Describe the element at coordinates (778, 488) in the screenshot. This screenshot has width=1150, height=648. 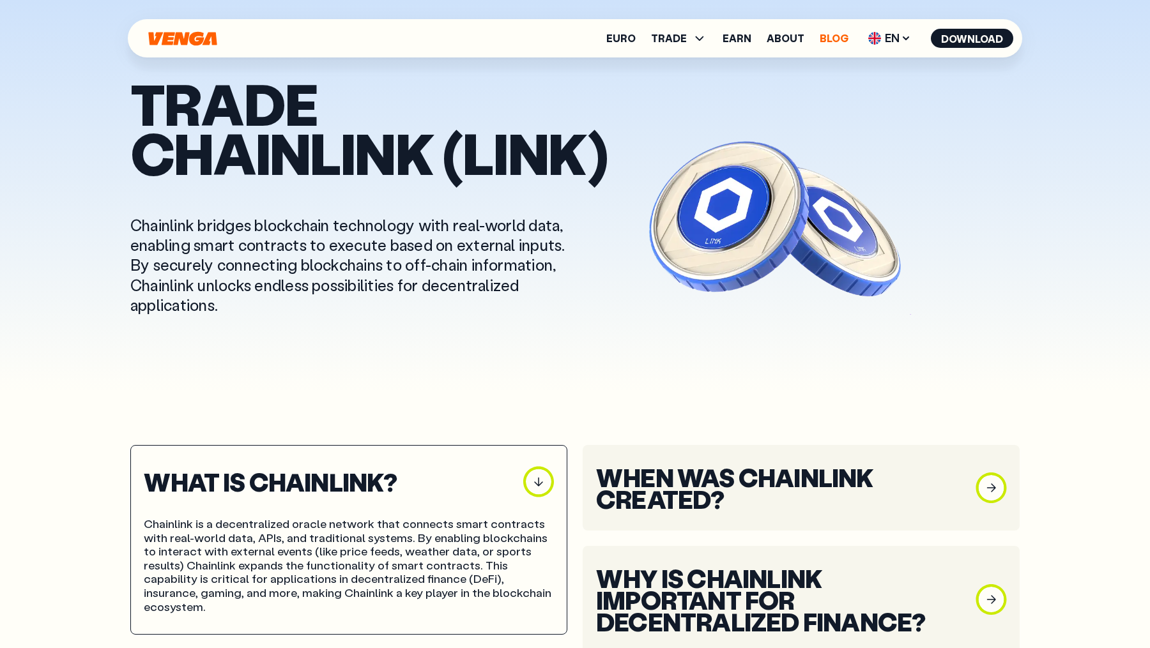
I see `h3: When was Chainlink created?` at that location.